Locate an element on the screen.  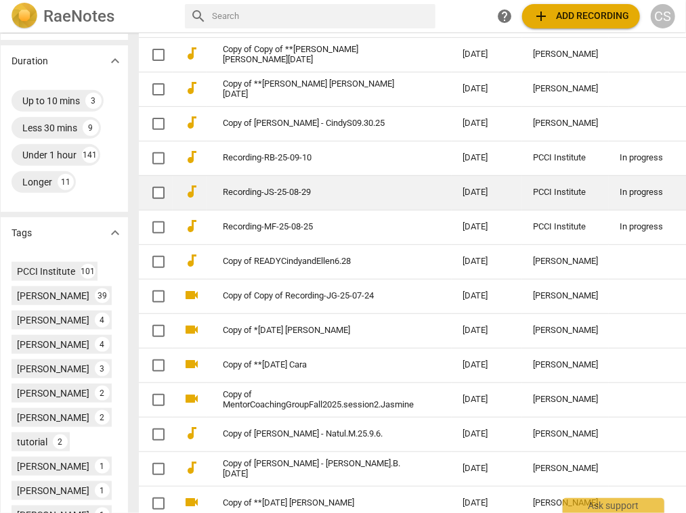
div: Up to 10 mins is located at coordinates (51, 101).